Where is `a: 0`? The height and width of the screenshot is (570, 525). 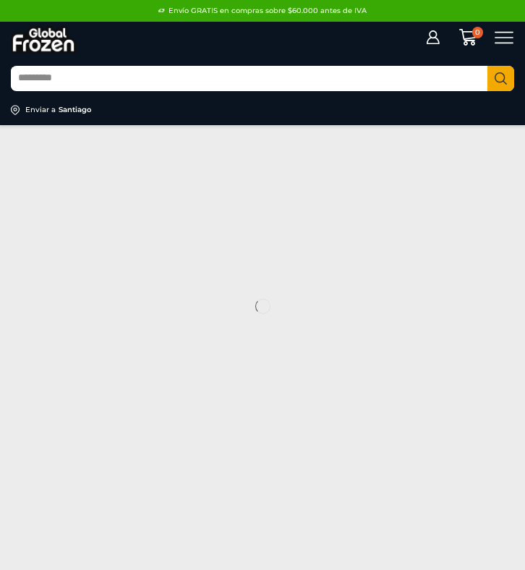
a: 0 is located at coordinates (467, 37).